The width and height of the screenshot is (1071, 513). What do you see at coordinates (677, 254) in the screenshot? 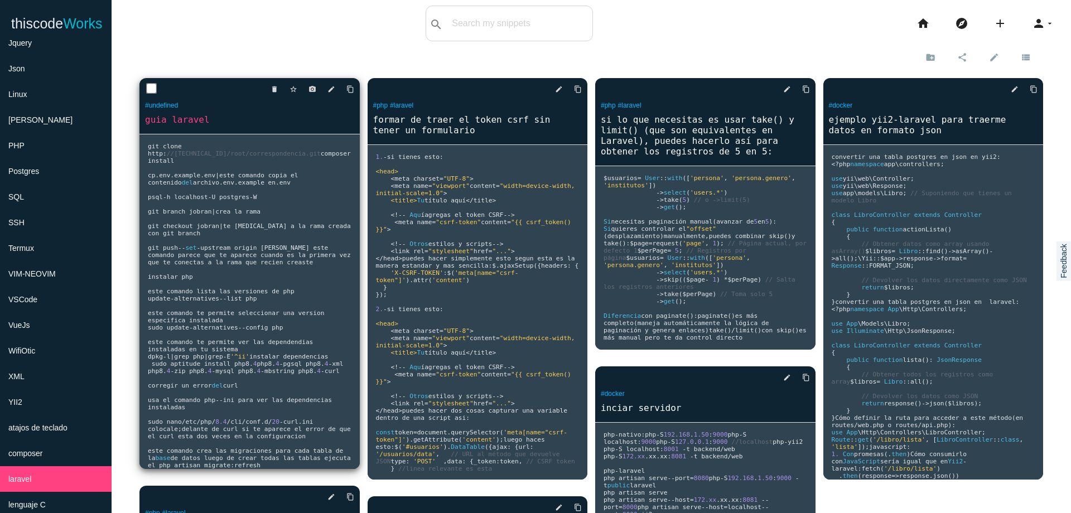
I see `span: // Registros por página` at bounding box center [677, 254].